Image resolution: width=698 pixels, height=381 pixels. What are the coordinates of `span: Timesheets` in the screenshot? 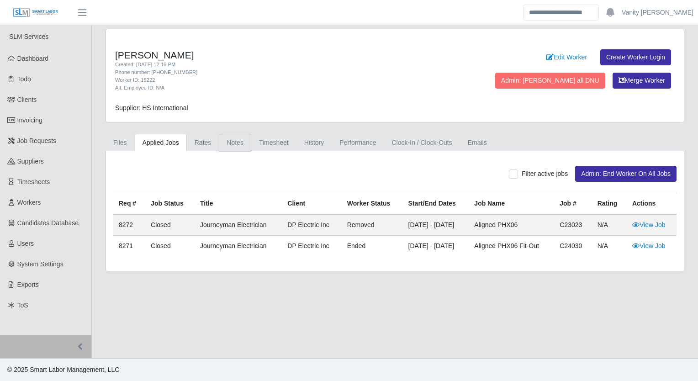 It's located at (34, 182).